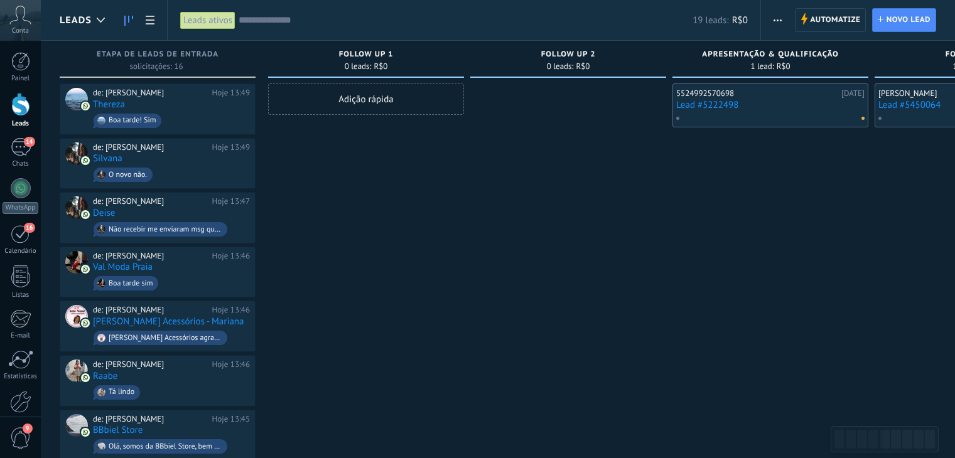  What do you see at coordinates (710, 20) in the screenshot?
I see `span: 19 leads:` at bounding box center [710, 20].